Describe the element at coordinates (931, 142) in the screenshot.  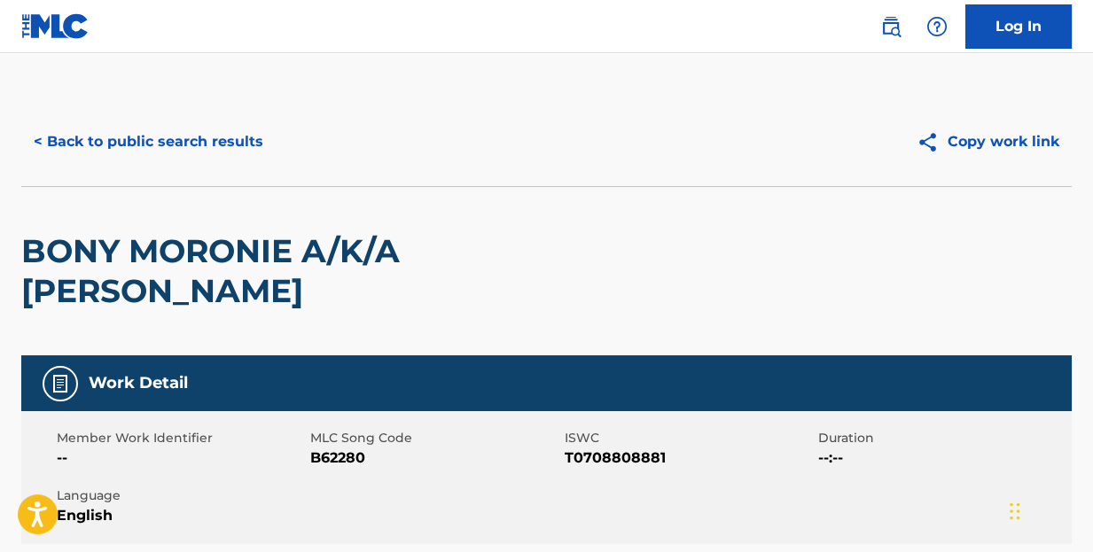
I see `img: Copy work link` at that location.